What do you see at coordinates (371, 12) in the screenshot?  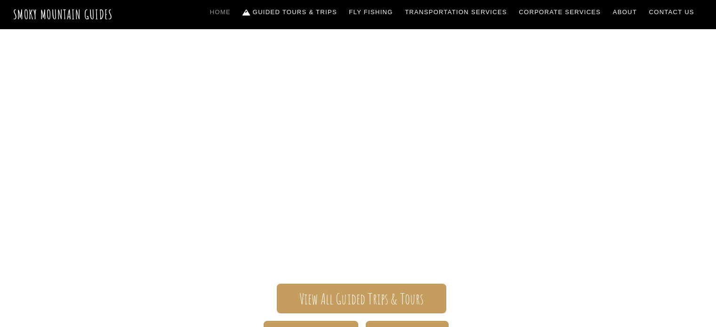 I see `a: Fly Fishing` at bounding box center [371, 12].